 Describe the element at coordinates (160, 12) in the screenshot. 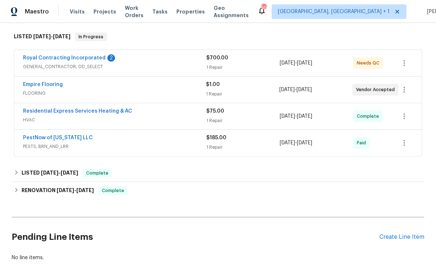

I see `span: Tasks` at that location.